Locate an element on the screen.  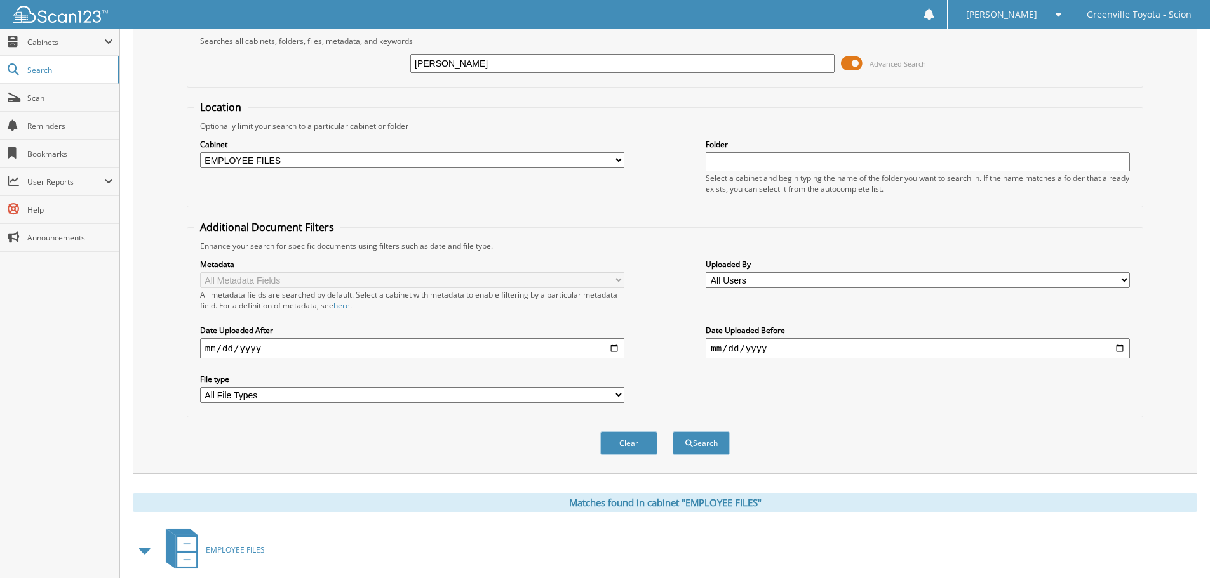
span: Search is located at coordinates (69, 70).